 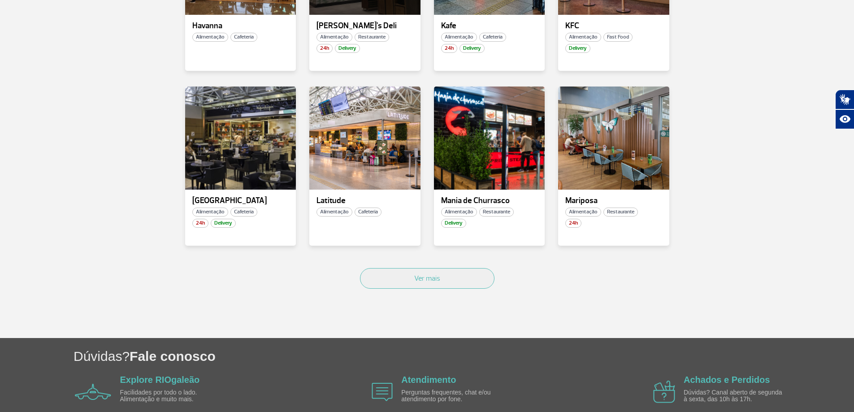 What do you see at coordinates (489, 26) in the screenshot?
I see `p: Kafe` at bounding box center [489, 26].